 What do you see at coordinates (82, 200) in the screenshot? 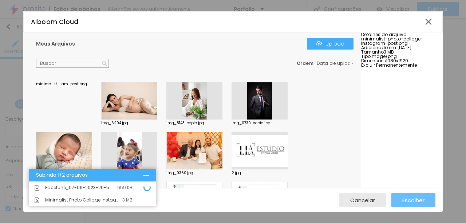
I see `span: Minimalist Photo Collage Instagram Post.png` at bounding box center [82, 200].